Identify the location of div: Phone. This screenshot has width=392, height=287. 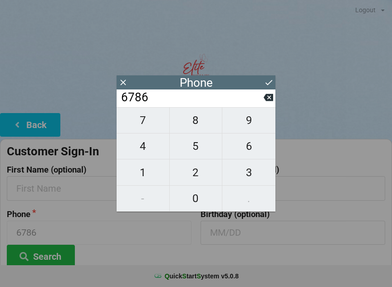
(196, 83).